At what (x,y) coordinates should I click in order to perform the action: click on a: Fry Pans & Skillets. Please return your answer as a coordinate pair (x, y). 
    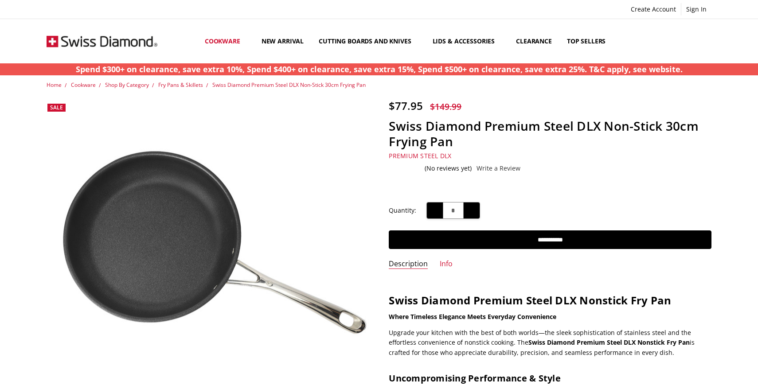
    Looking at the image, I should click on (180, 85).